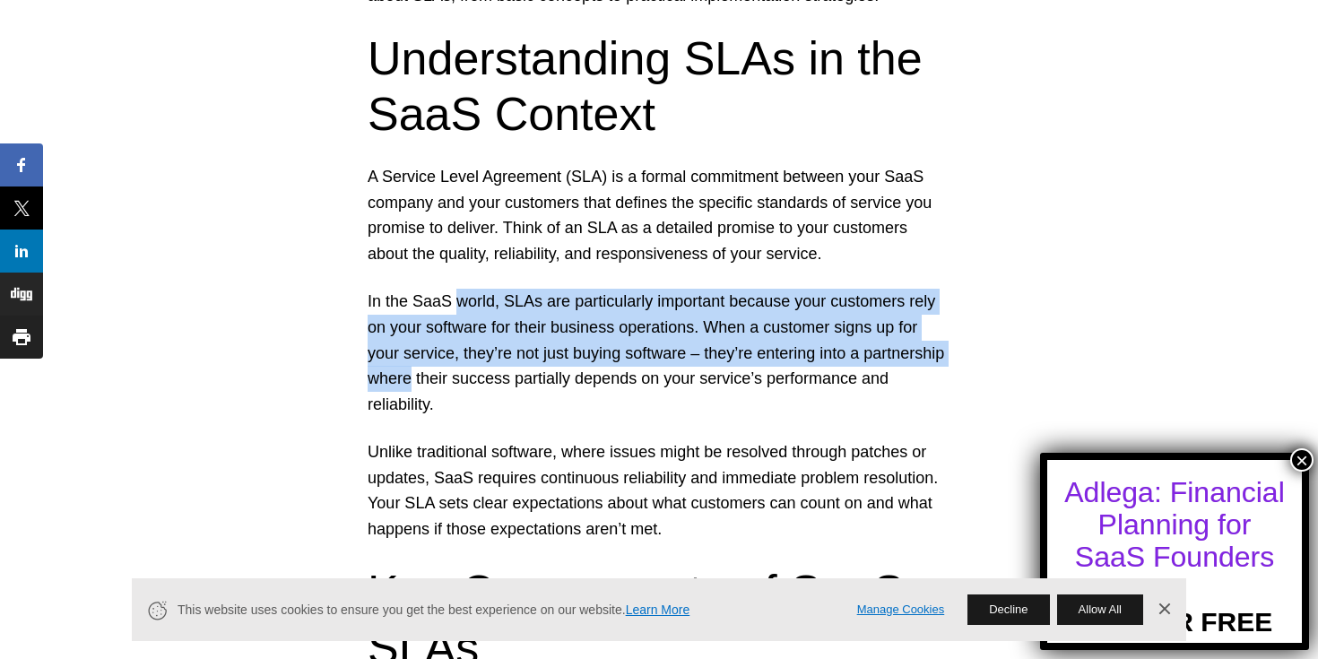 This screenshot has height=659, width=1318. Describe the element at coordinates (659, 215) in the screenshot. I see `p: A Service Level Agreement (SLA) is a formal commitment between your SaaS company and your custome...` at that location.